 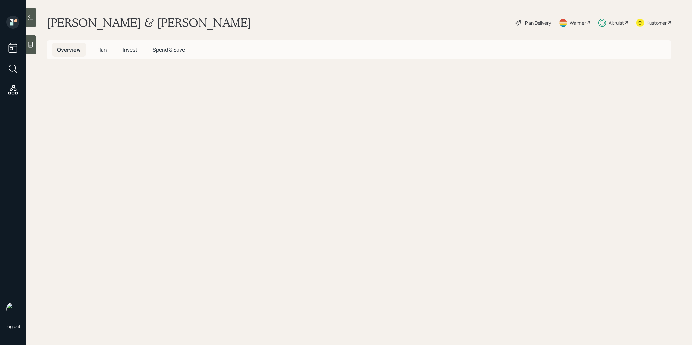 I want to click on div: Plan Delivery, so click(x=538, y=23).